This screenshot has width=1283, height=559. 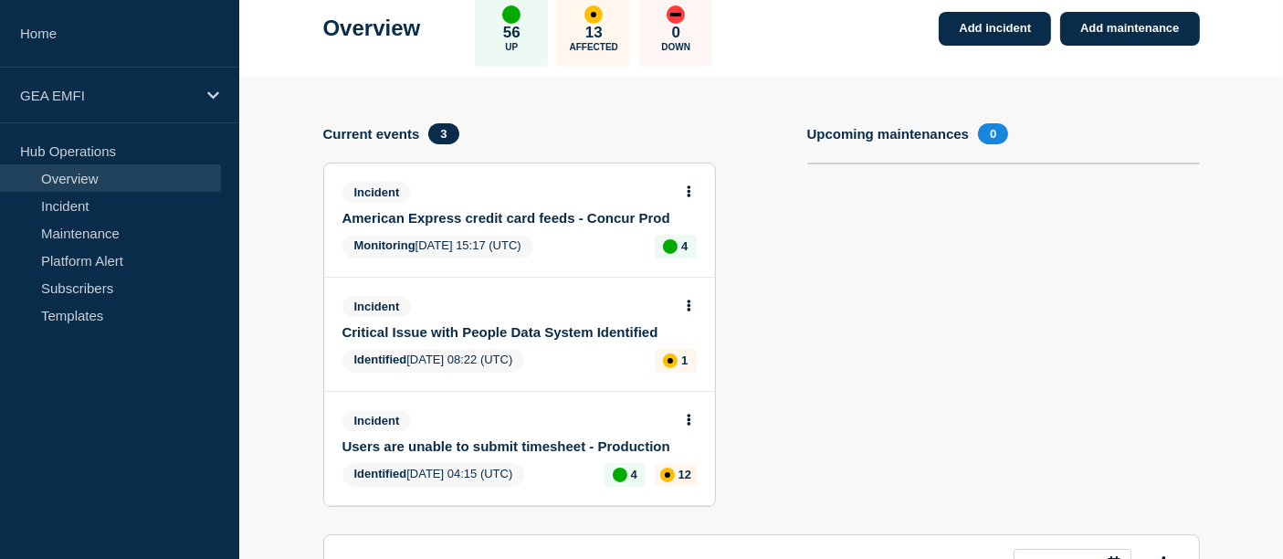 I want to click on p: Down, so click(x=676, y=47).